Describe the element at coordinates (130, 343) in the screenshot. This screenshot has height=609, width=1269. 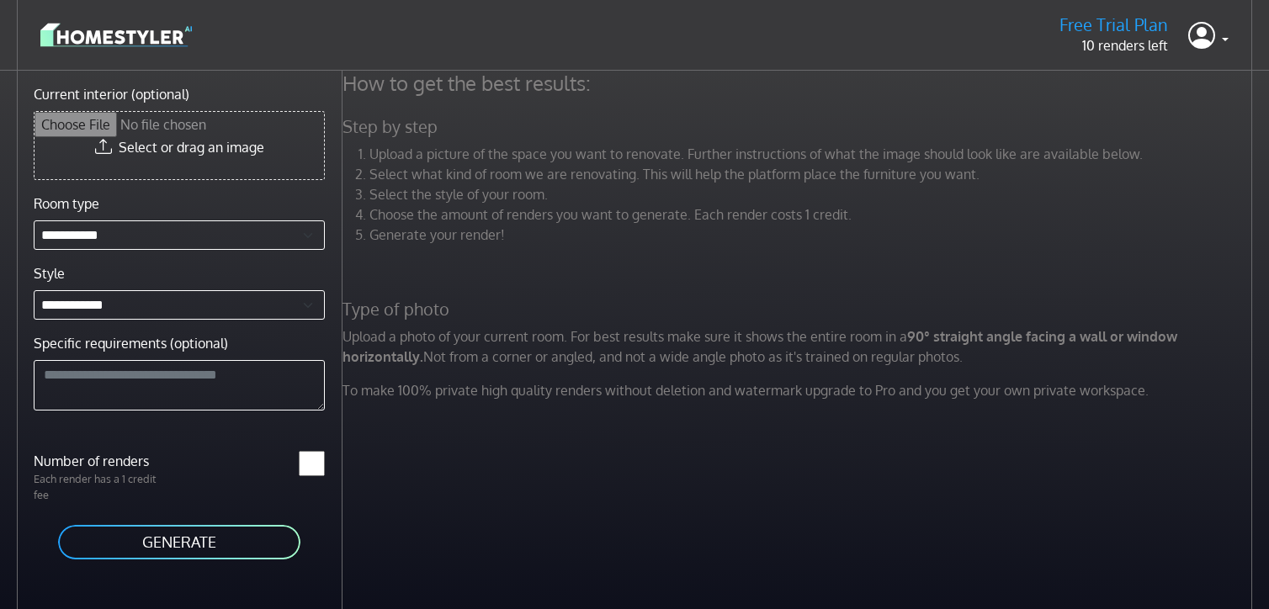
I see `label: Specific requirements (optional)` at that location.